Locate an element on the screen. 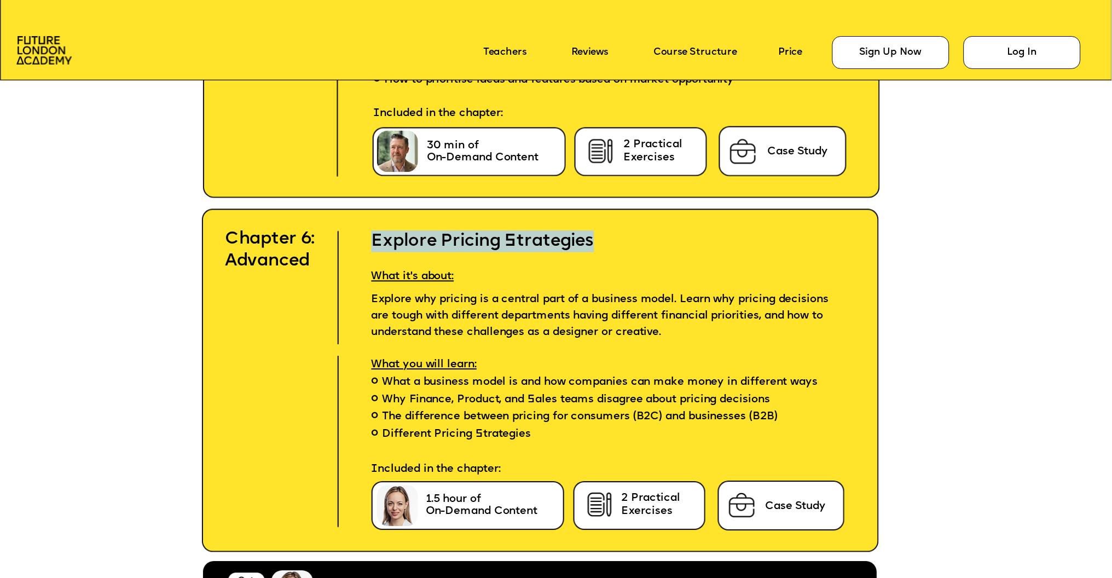  span: Explore why pricing is a central part of a business model. Learn why pricing decisions are tough ... is located at coordinates (602, 316).